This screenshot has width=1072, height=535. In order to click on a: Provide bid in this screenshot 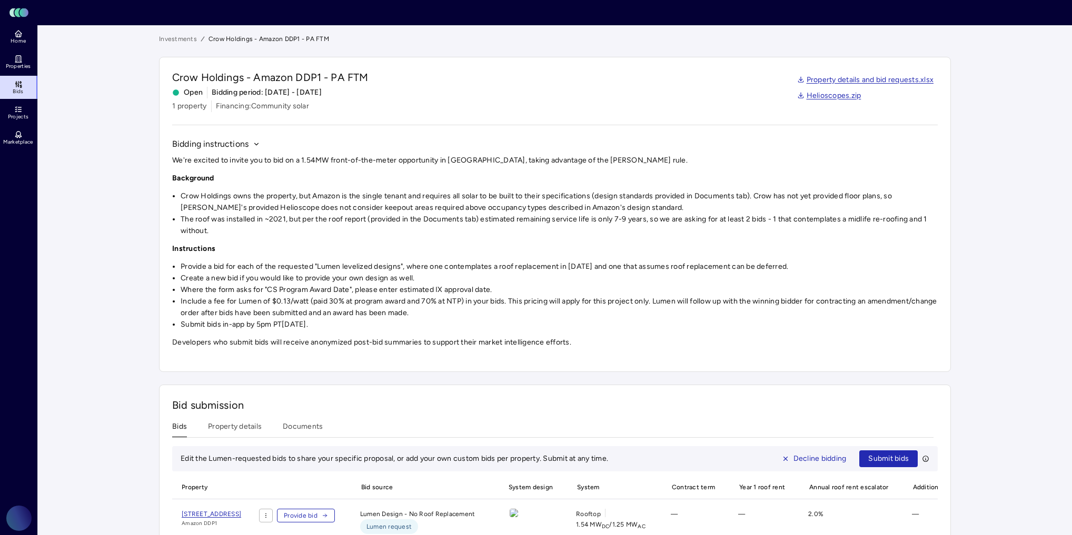, I will do `click(306, 516)`.